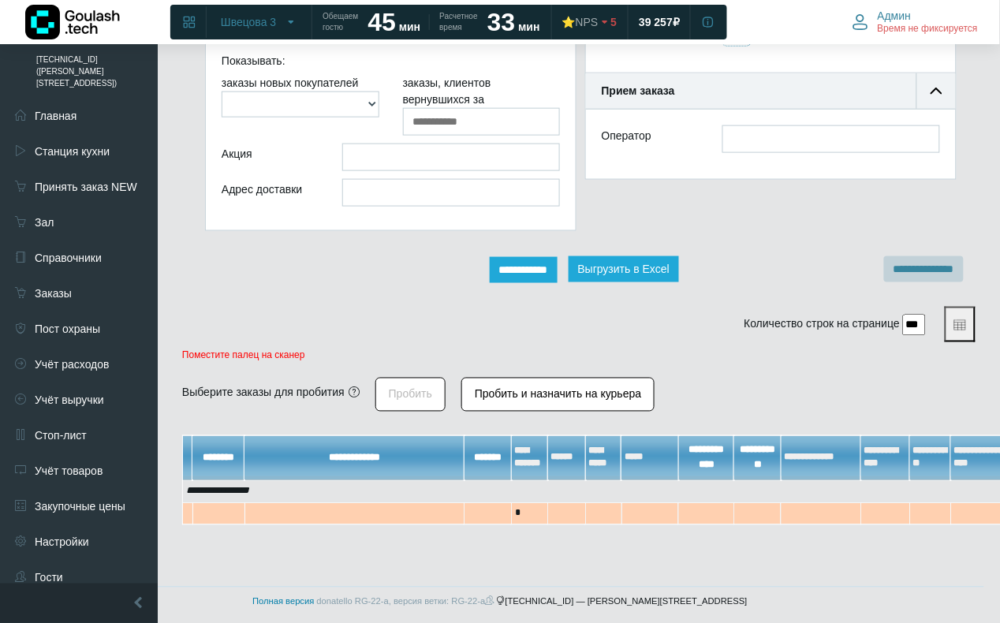 The height and width of the screenshot is (623, 1000). Describe the element at coordinates (382, 22) in the screenshot. I see `strong: 45` at that location.